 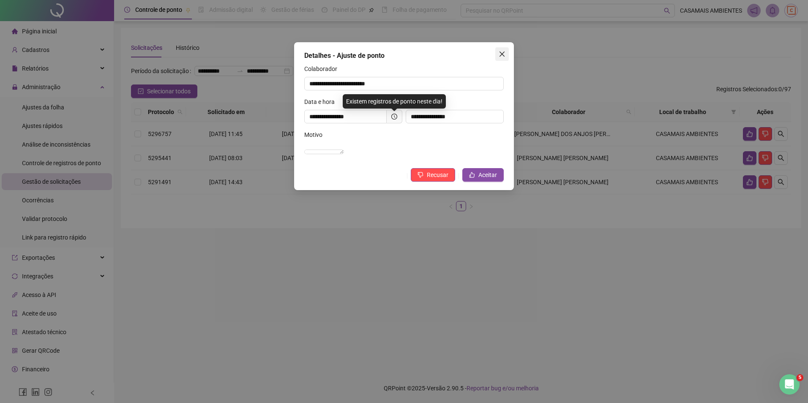 I want to click on span: Recusar, so click(x=437, y=175).